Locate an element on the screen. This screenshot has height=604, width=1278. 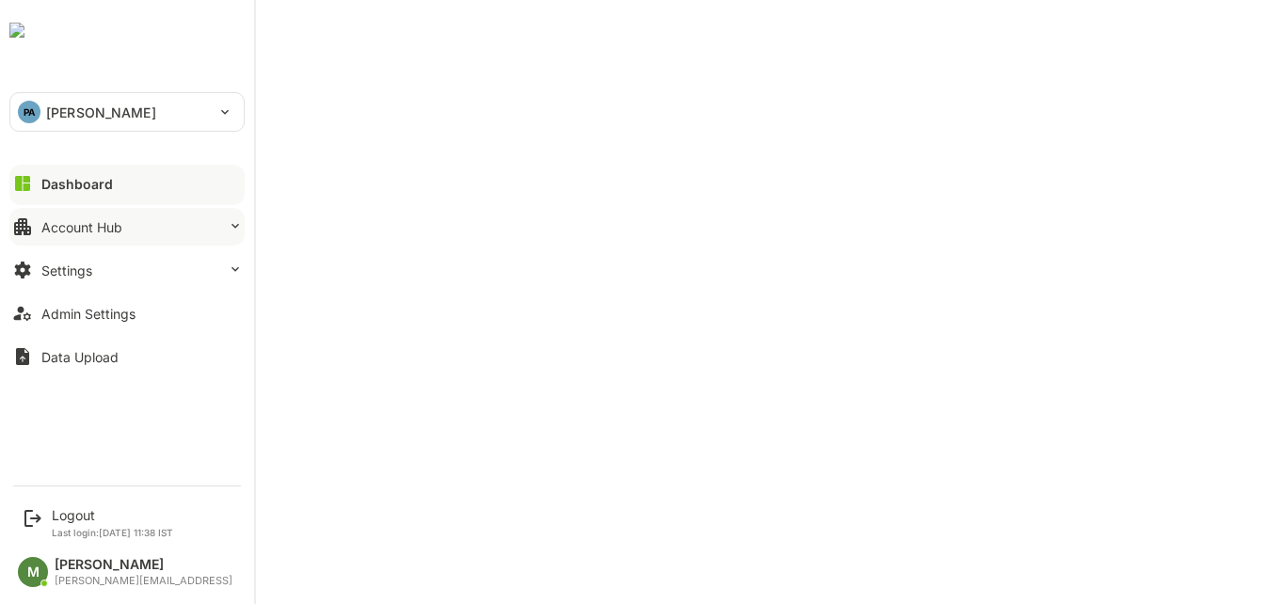
div: M is located at coordinates (33, 572).